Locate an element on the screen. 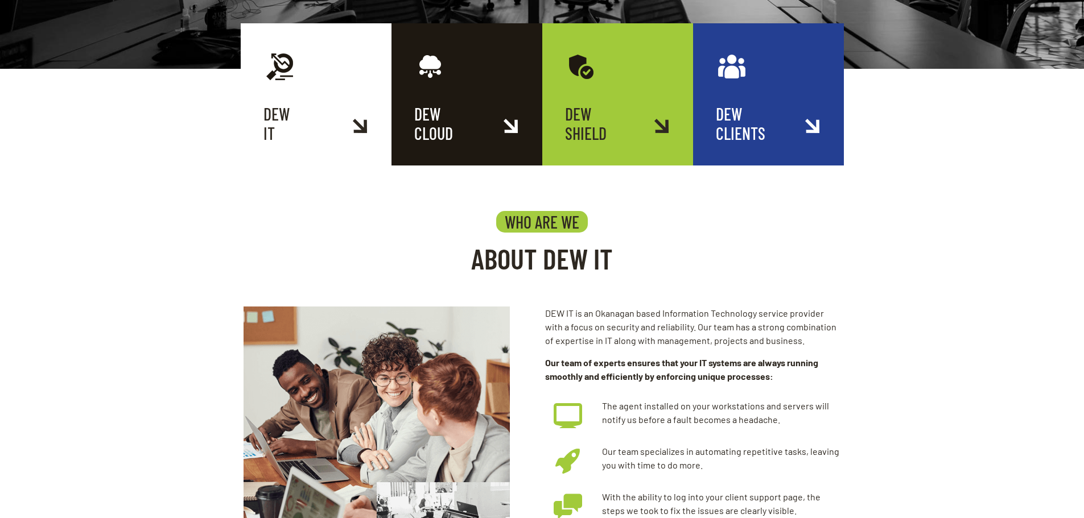 The width and height of the screenshot is (1084, 518). a: DEWSHIELD is located at coordinates (617, 94).